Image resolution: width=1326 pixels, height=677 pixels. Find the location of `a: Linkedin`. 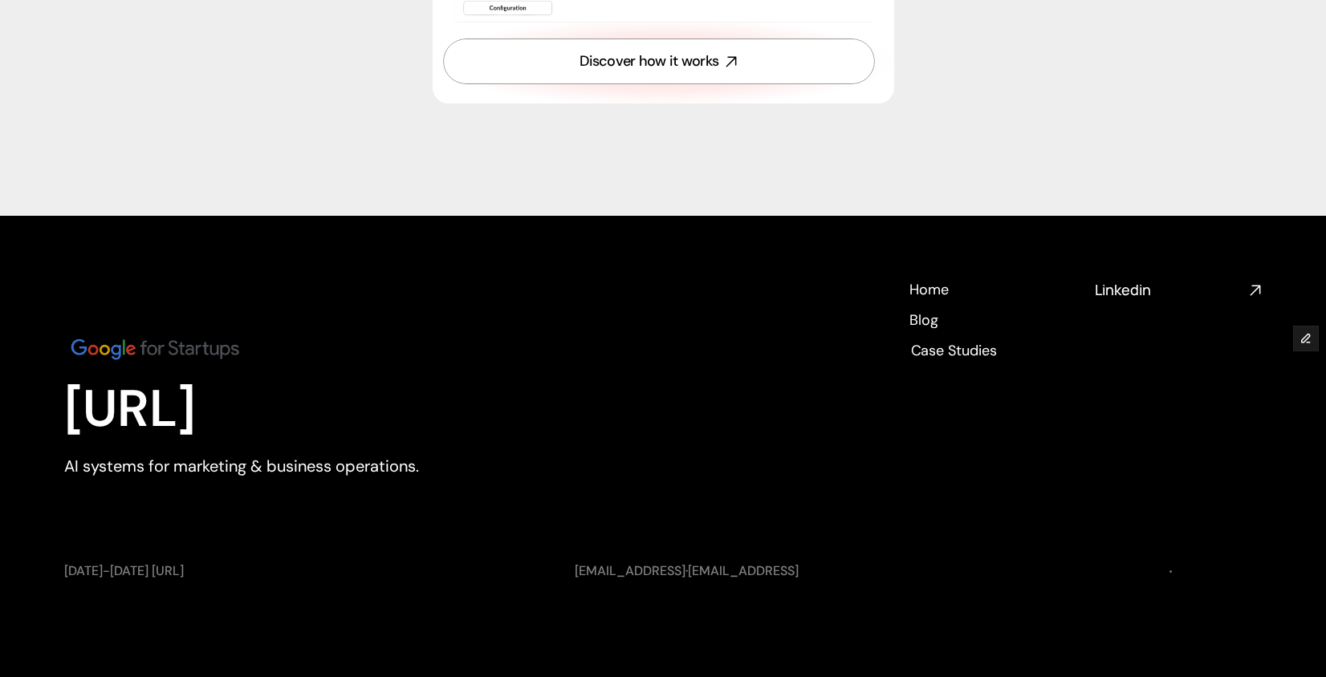

a: Linkedin is located at coordinates (1178, 290).